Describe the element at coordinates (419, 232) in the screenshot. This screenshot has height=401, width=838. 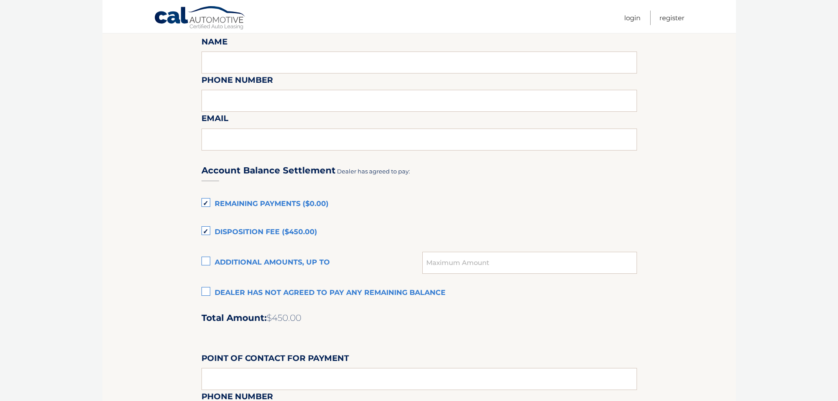
I see `label: Disposition Fee ($450.00)` at that location.